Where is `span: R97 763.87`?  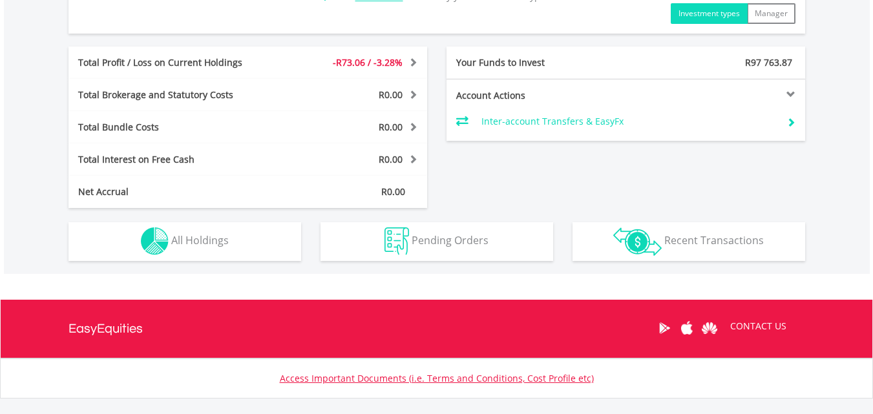
span: R97 763.87 is located at coordinates (768, 62).